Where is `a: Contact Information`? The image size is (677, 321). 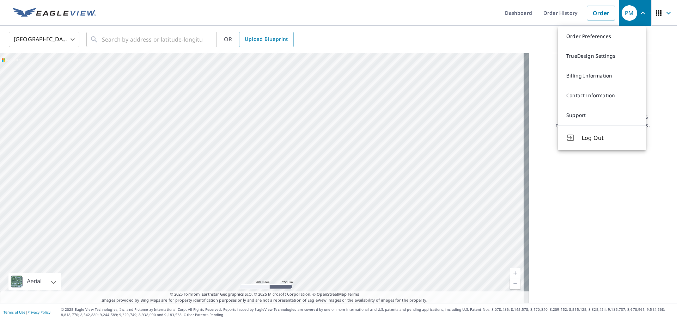 a: Contact Information is located at coordinates (602, 96).